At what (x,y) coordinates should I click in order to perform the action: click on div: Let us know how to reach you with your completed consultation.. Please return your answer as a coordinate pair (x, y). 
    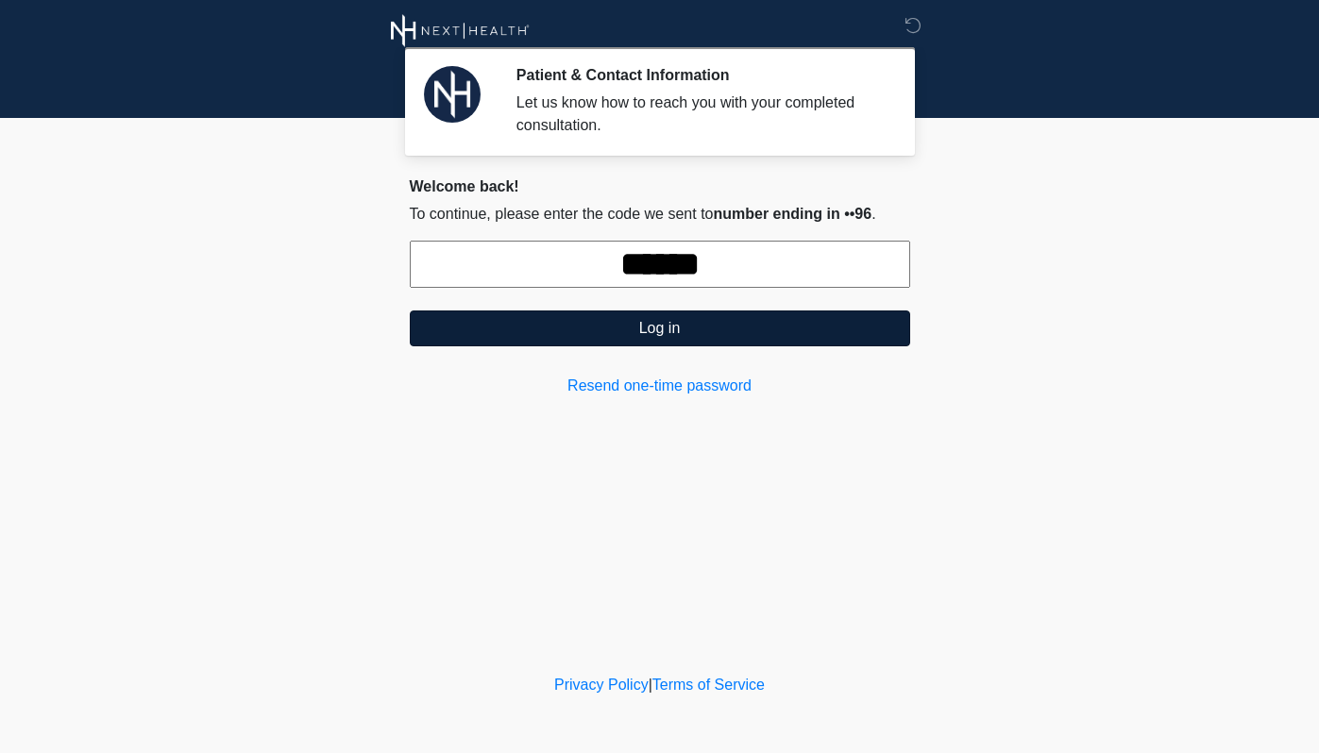
    Looking at the image, I should click on (699, 114).